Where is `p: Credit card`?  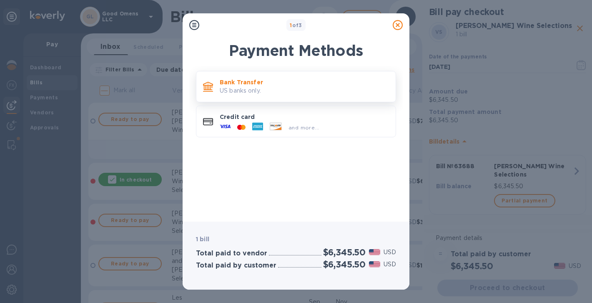 p: Credit card is located at coordinates (304, 117).